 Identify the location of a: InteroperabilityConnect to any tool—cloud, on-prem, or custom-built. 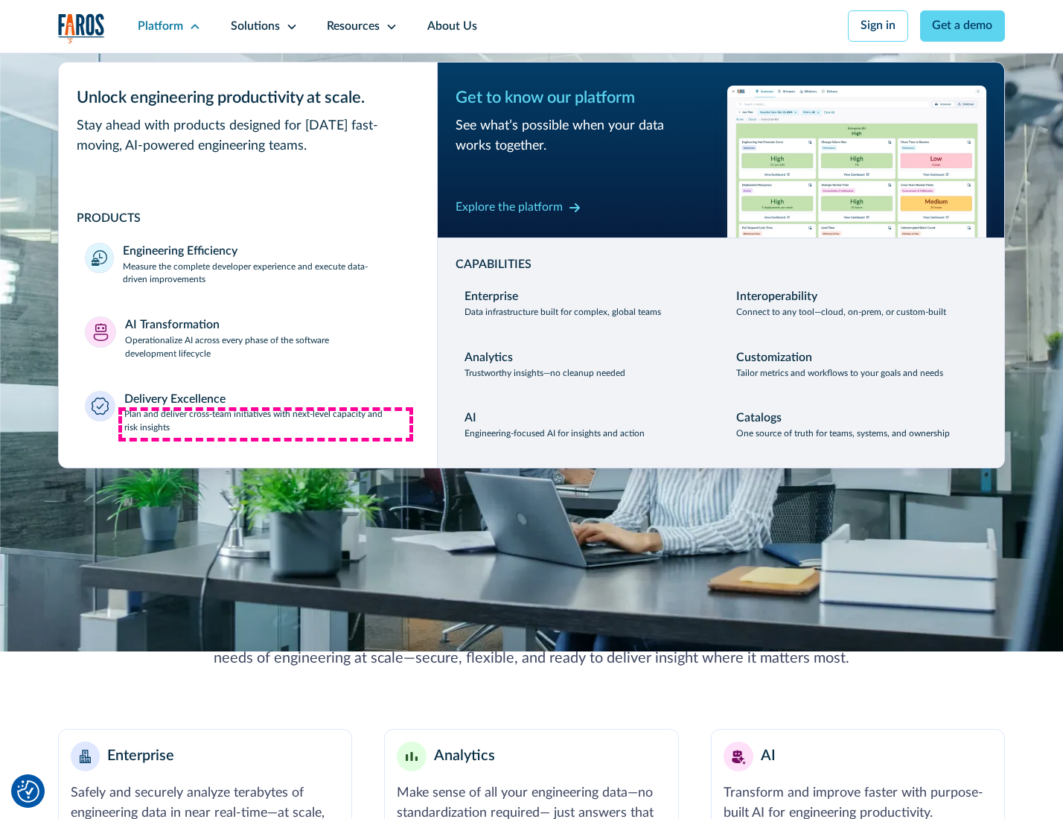
(857, 304).